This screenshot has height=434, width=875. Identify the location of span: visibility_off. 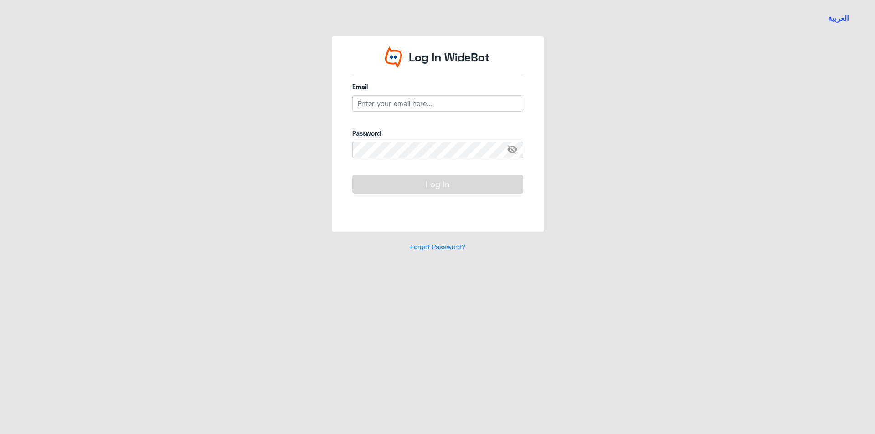
(515, 150).